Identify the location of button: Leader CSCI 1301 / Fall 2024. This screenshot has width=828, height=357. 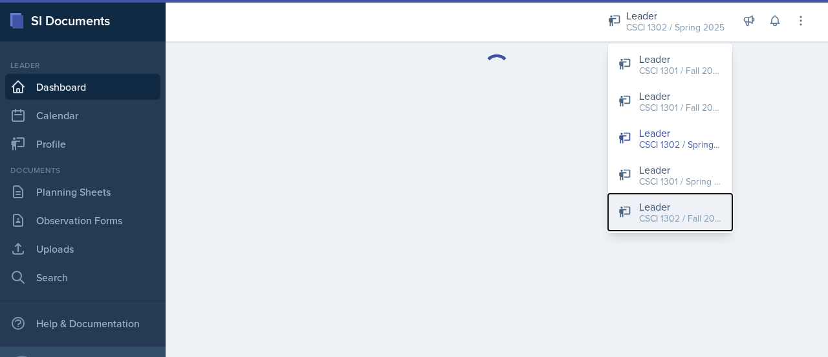
(670, 64).